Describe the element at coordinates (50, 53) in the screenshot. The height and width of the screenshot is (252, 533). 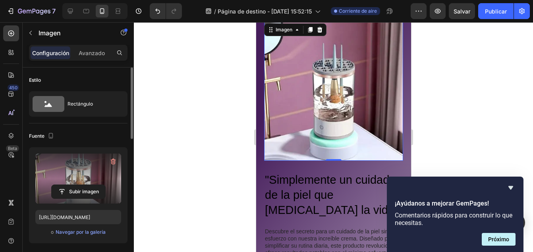
I see `p: Configuración` at that location.